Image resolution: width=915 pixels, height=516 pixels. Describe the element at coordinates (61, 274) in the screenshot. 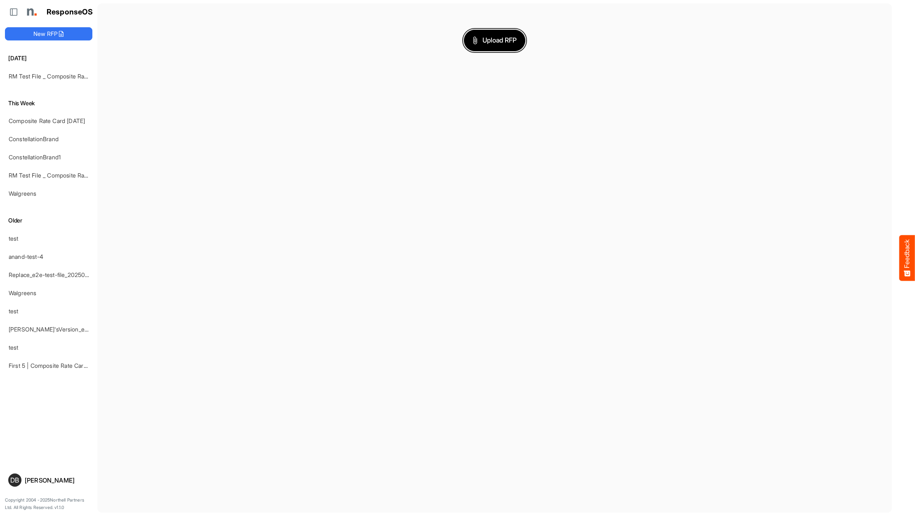

I see `a: Replace_e2e-test-file_20250604_111803` at that location.